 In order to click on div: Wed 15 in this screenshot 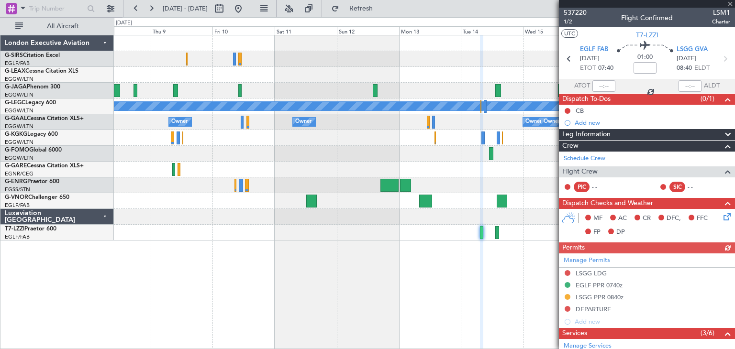, I will do `click(554, 31)`.